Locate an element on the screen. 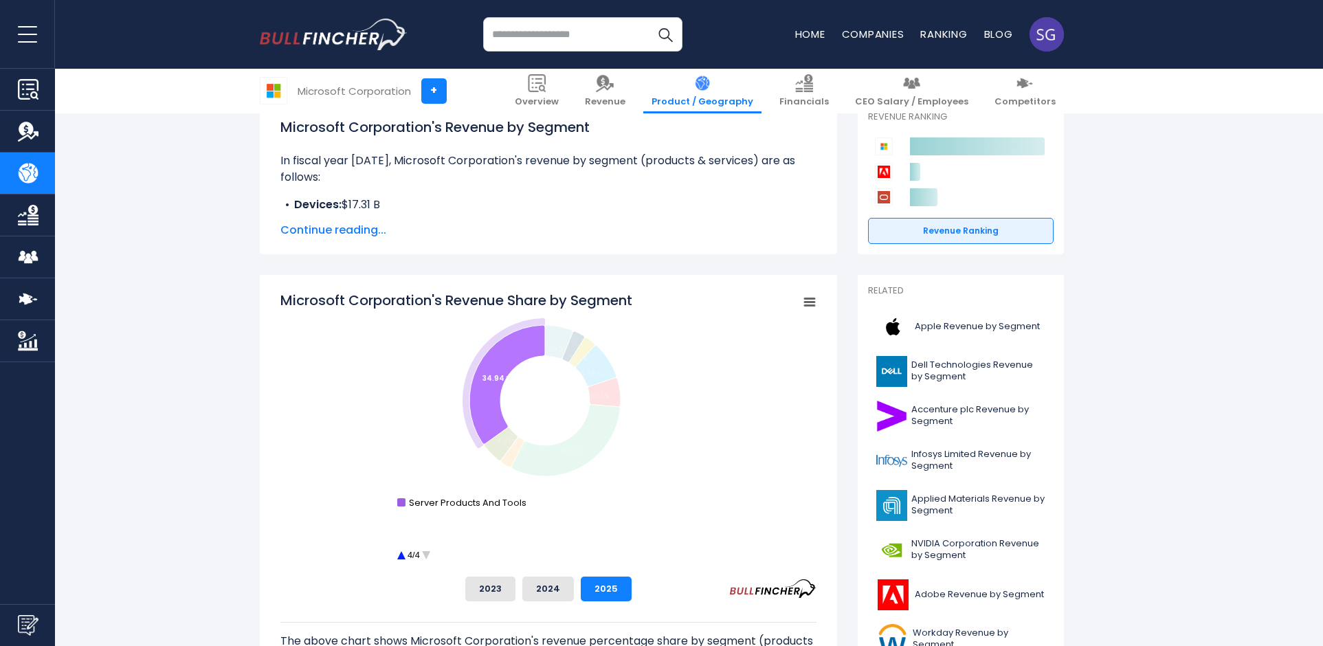  img: ADBE logo is located at coordinates (893, 594).